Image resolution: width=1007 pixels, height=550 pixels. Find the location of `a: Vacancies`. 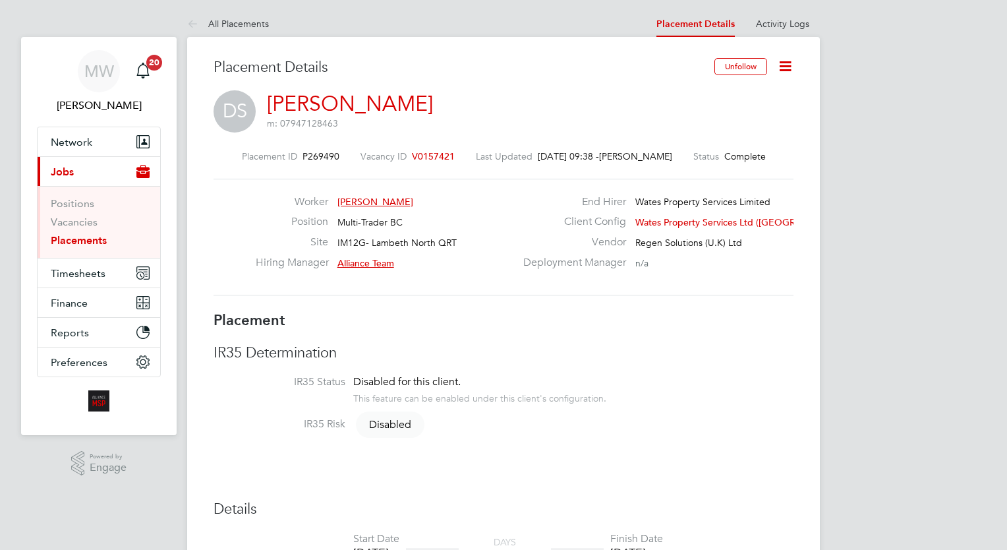

a: Vacancies is located at coordinates (74, 221).